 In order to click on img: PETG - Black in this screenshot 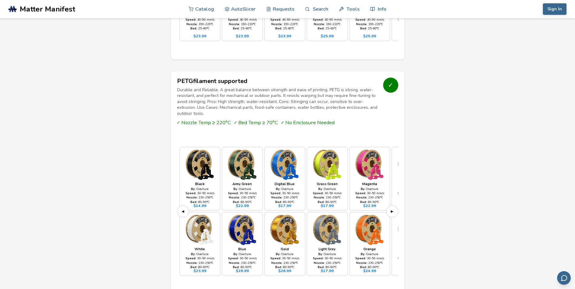, I will do `click(200, 165)`.